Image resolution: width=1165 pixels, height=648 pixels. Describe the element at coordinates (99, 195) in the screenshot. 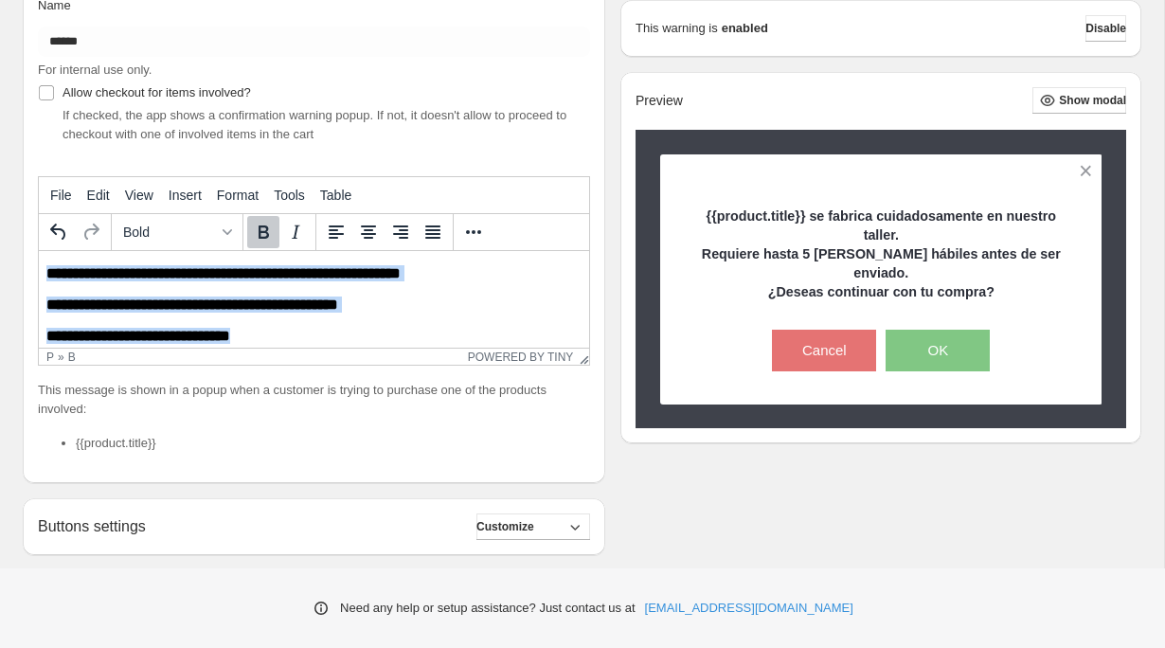

I see `span: Edit` at that location.